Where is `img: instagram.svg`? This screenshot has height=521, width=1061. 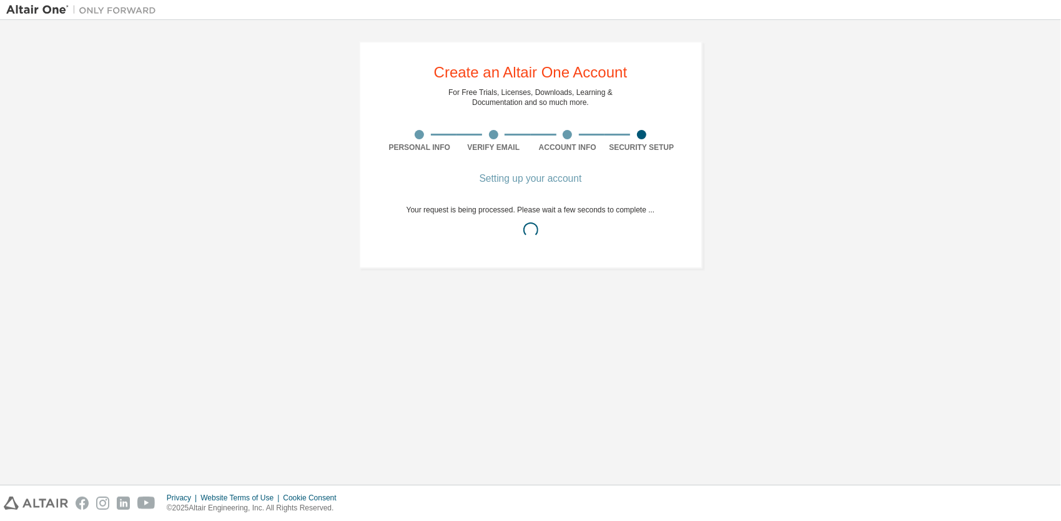
img: instagram.svg is located at coordinates (102, 503).